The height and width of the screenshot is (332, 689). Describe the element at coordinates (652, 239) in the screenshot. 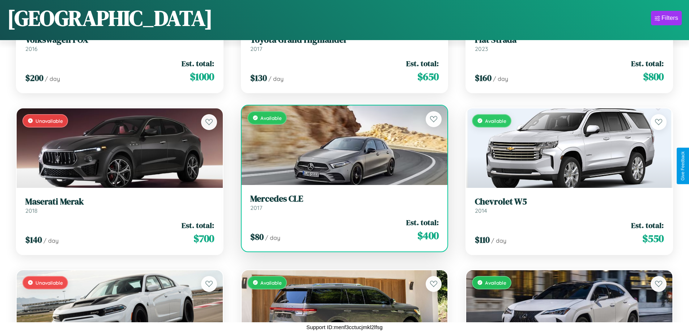

I see `span: $ 550` at that location.